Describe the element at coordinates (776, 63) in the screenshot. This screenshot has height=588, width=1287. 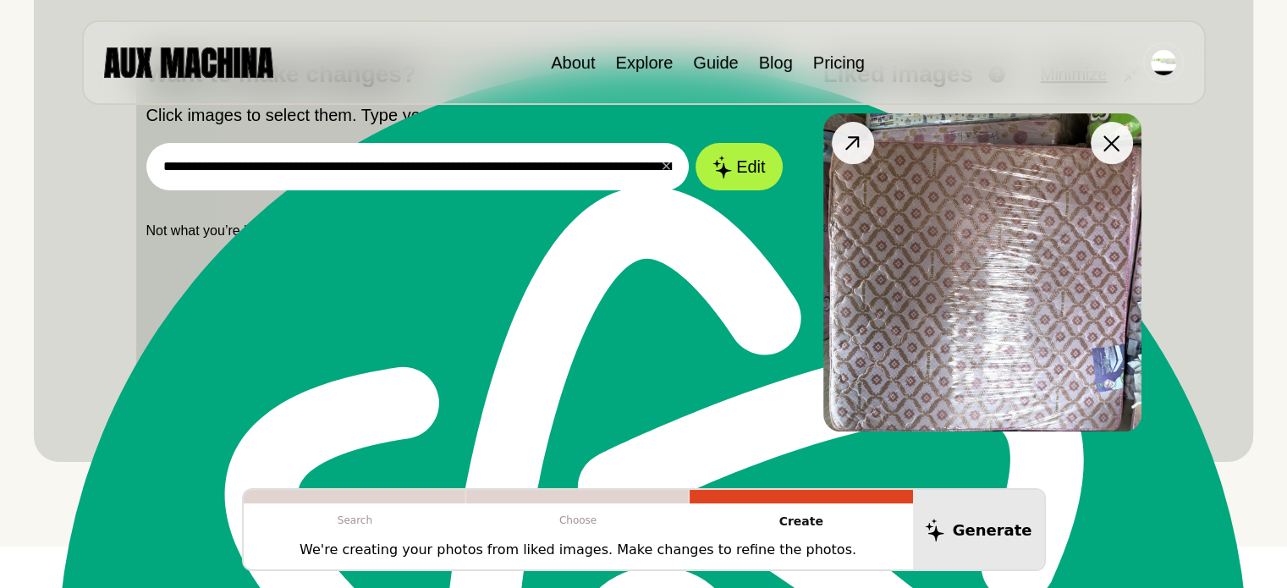
I see `a: Blog` at that location.